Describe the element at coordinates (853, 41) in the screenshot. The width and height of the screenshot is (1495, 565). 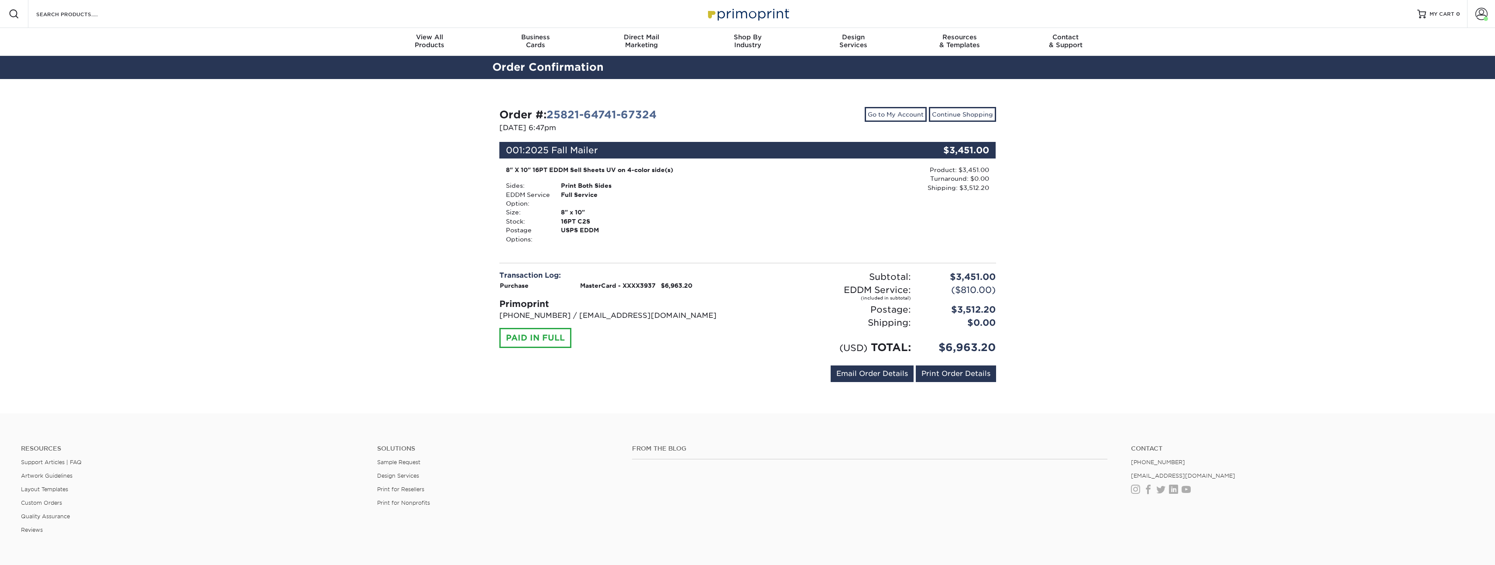
I see `div: Services` at that location.